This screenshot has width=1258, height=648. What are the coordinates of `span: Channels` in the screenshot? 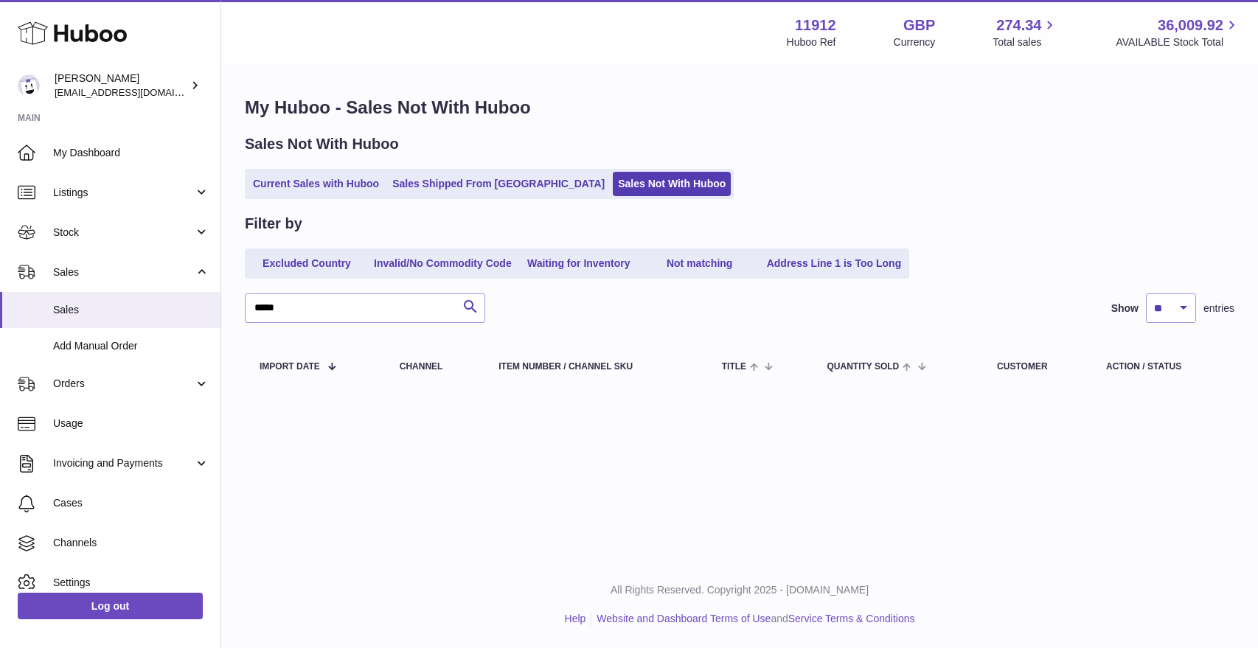 It's located at (131, 543).